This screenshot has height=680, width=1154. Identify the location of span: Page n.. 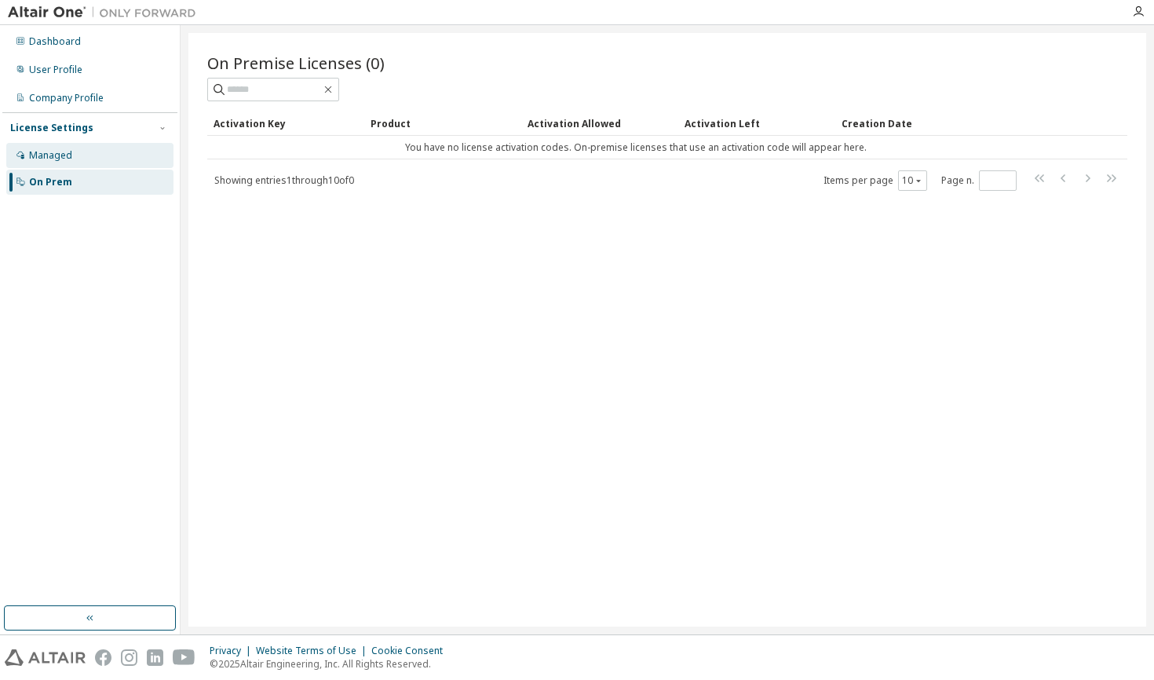
(979, 181).